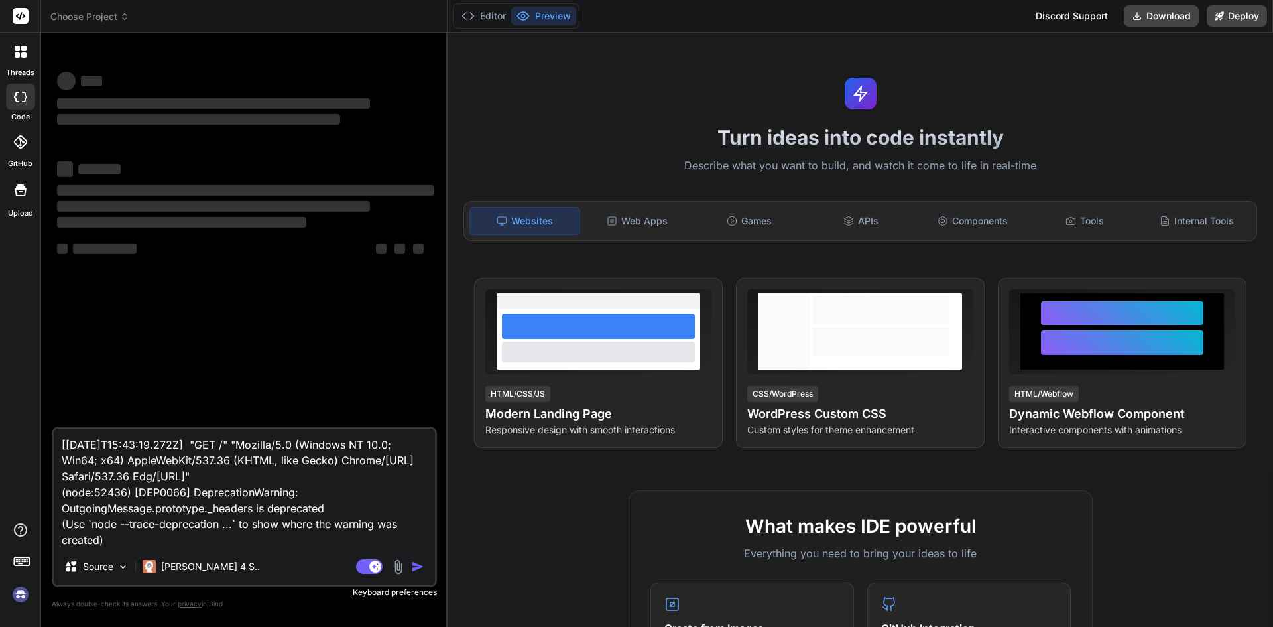 The image size is (1273, 627). Describe the element at coordinates (1122, 430) in the screenshot. I see `p: Interactive components with animations` at that location.